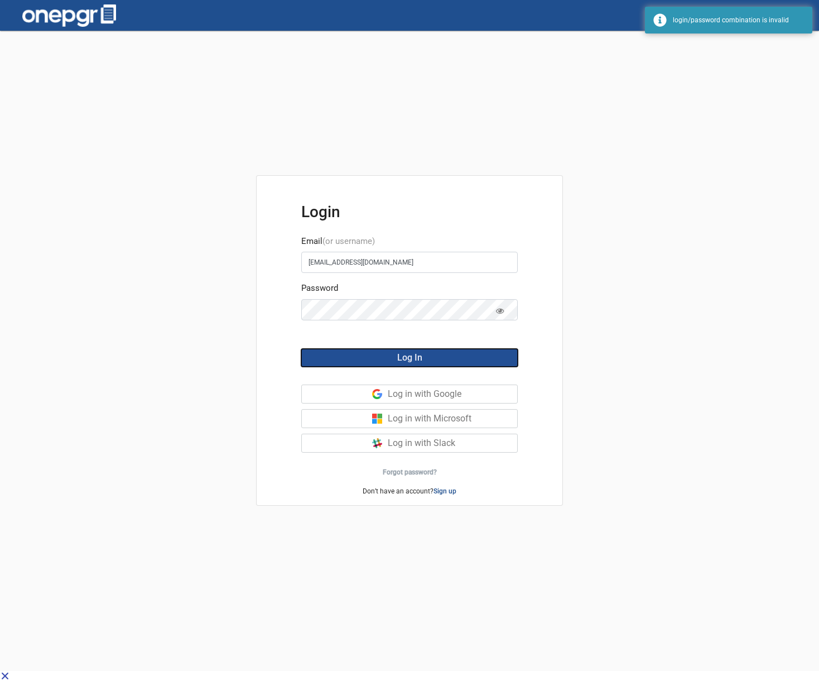 The height and width of the screenshot is (681, 819). I want to click on button: Log In, so click(410, 358).